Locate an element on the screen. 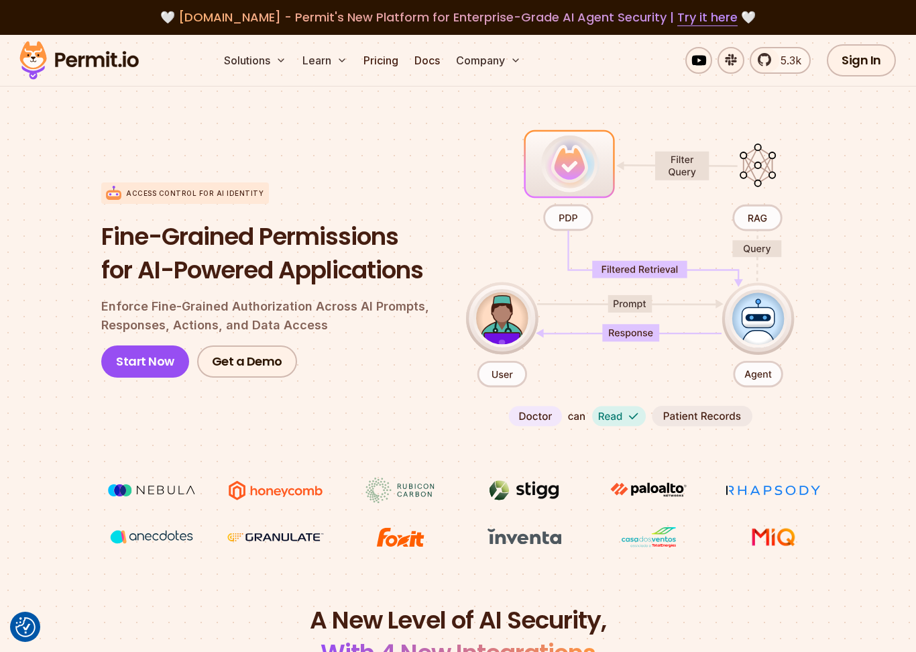 The height and width of the screenshot is (652, 916). img: Stigg is located at coordinates (524, 490).